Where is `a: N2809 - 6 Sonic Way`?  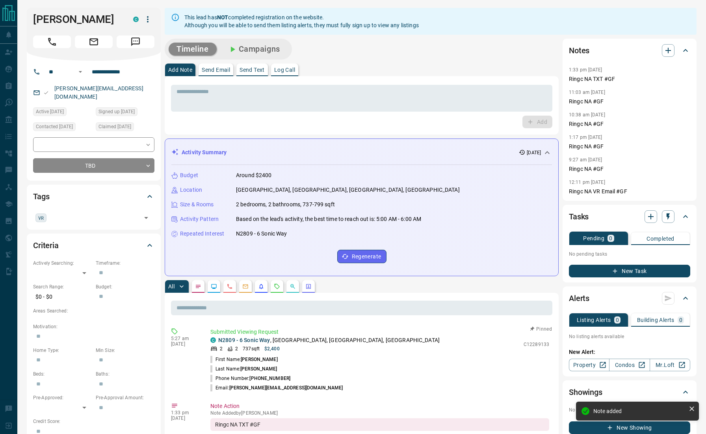 a: N2809 - 6 Sonic Way is located at coordinates (244, 340).